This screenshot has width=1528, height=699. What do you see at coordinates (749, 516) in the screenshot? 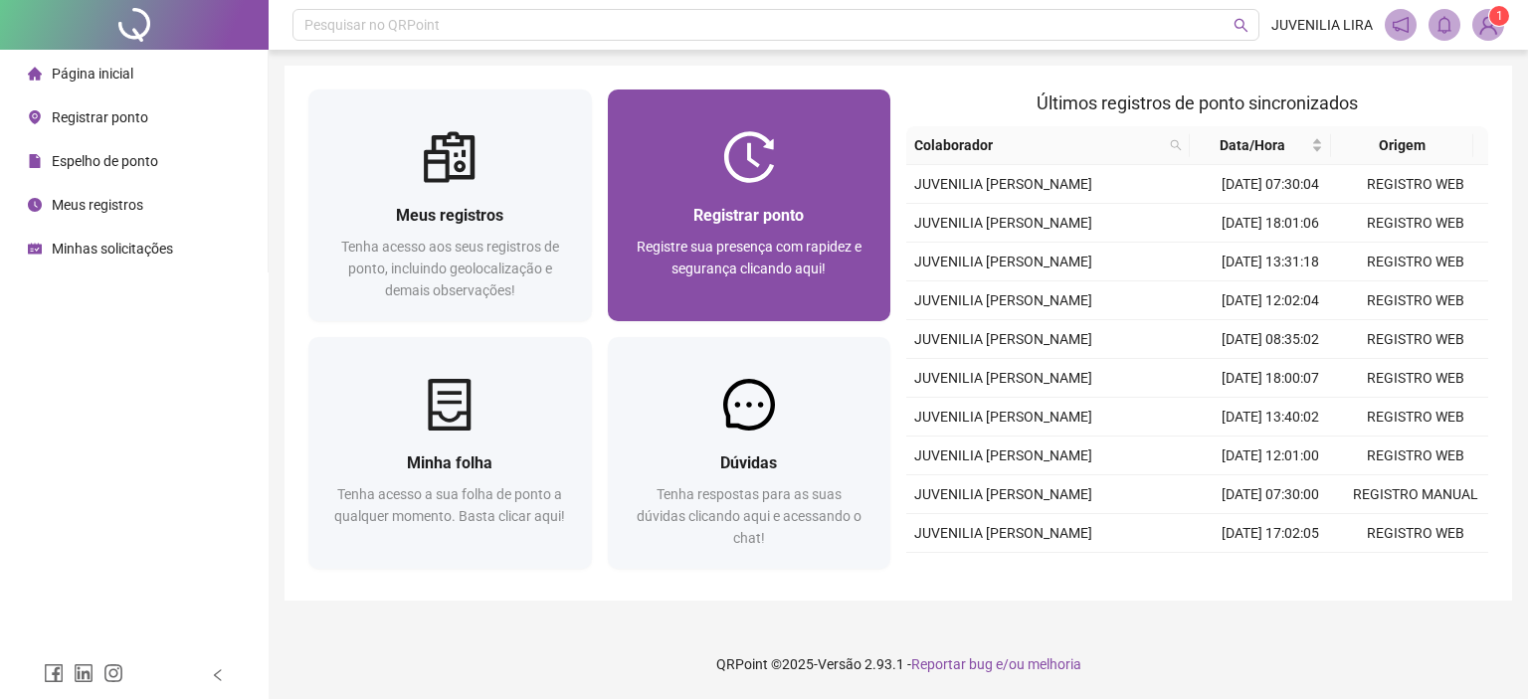
I see `span: Tenha respostas para as suas dúvidas clicando aqui e acessando o chat!` at bounding box center [749, 516].